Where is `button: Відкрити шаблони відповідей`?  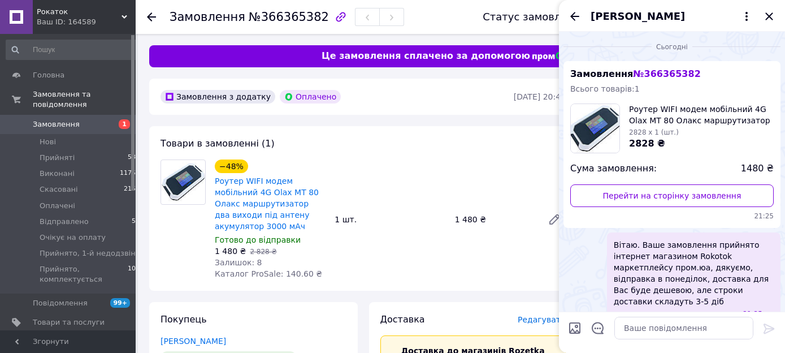 button: Відкрити шаблони відповідей is located at coordinates (598, 328).